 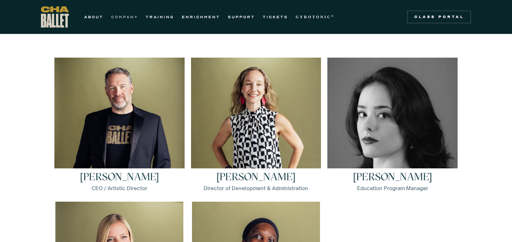 What do you see at coordinates (124, 17) in the screenshot?
I see `a: COMPANY` at bounding box center [124, 17].